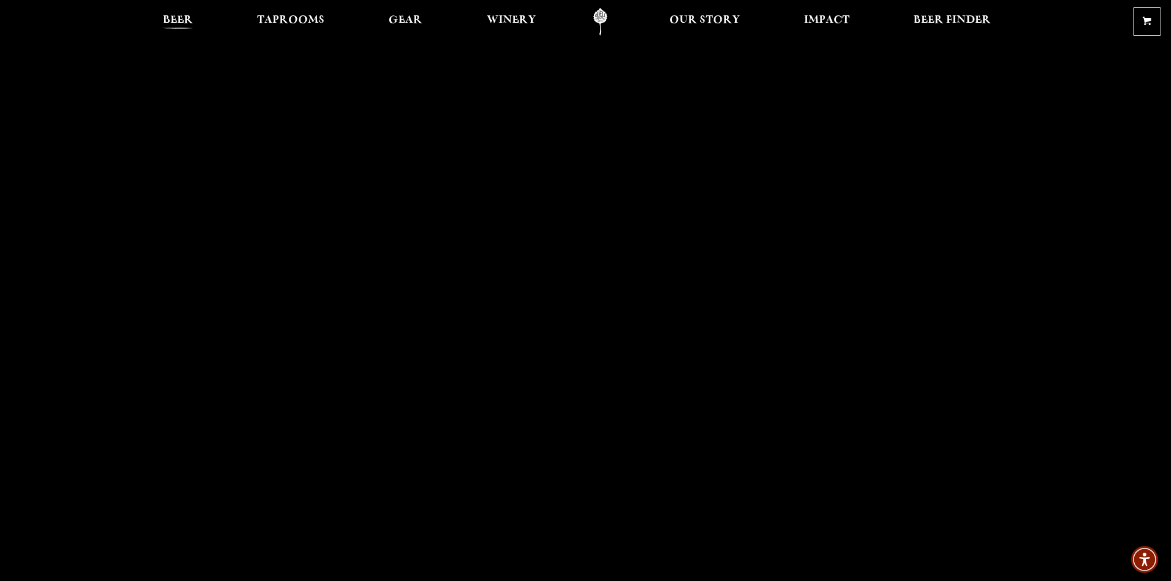 The image size is (1171, 581). I want to click on span: Our Story, so click(704, 20).